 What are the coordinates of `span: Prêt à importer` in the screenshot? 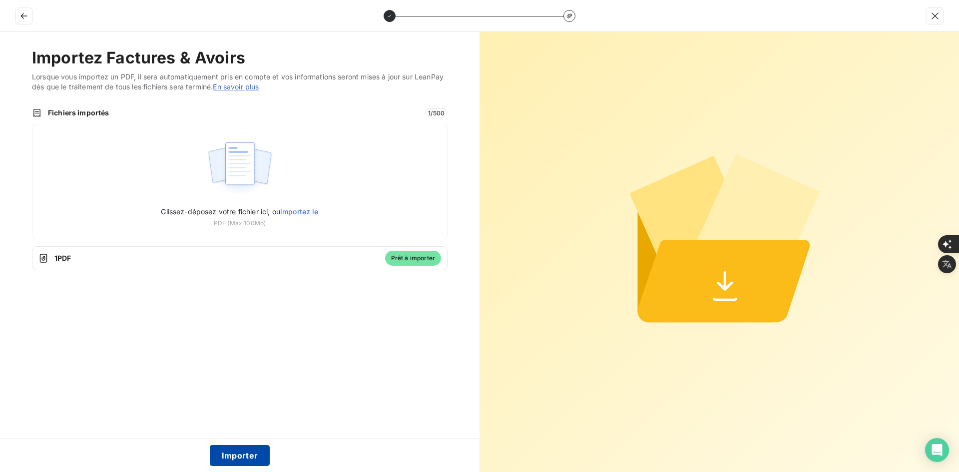 It's located at (413, 258).